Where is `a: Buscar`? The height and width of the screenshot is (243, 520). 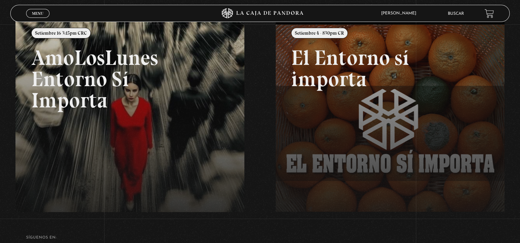 a: Buscar is located at coordinates (456, 14).